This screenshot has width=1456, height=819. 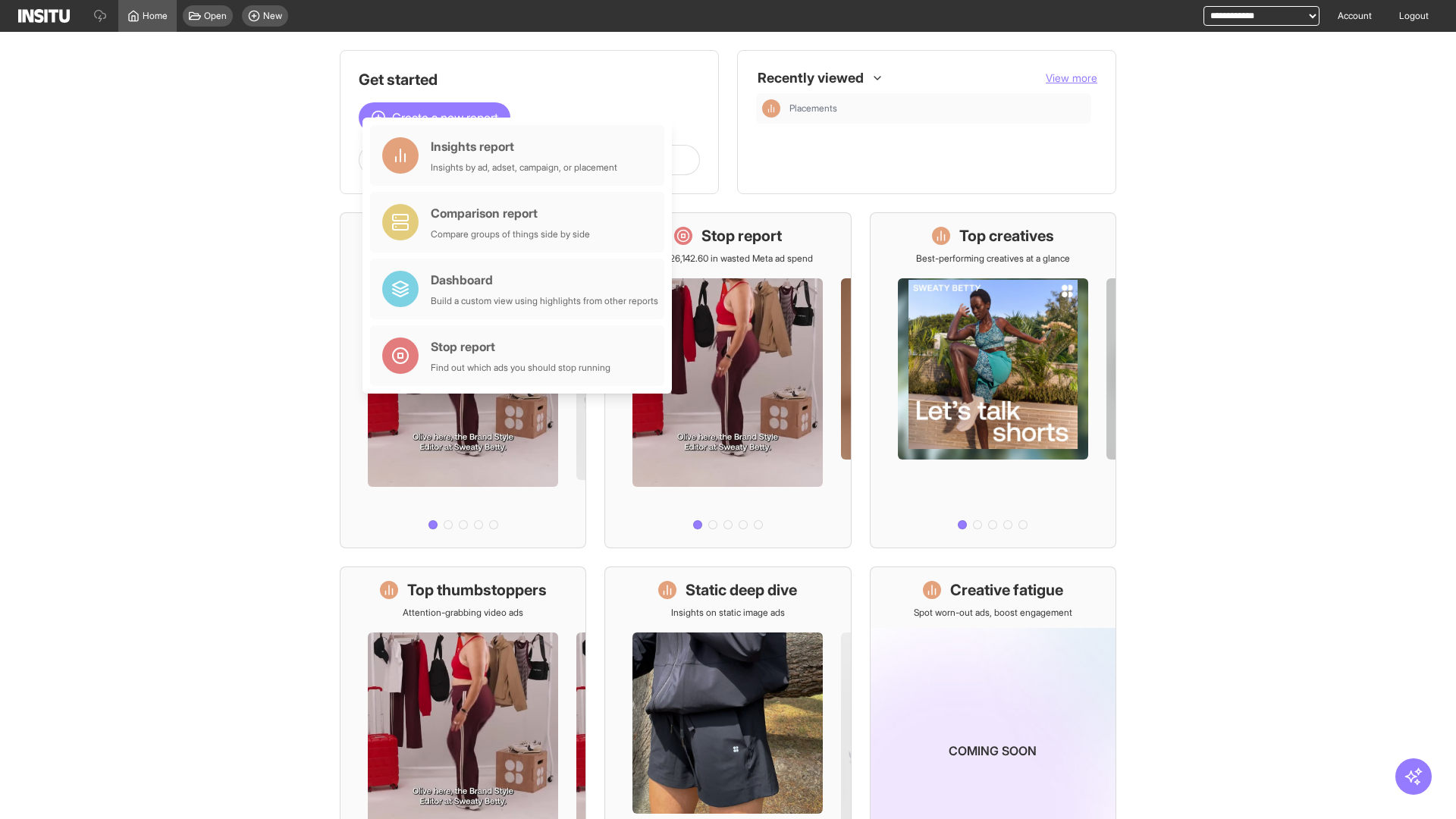 What do you see at coordinates (272, 16) in the screenshot?
I see `span: New` at bounding box center [272, 16].